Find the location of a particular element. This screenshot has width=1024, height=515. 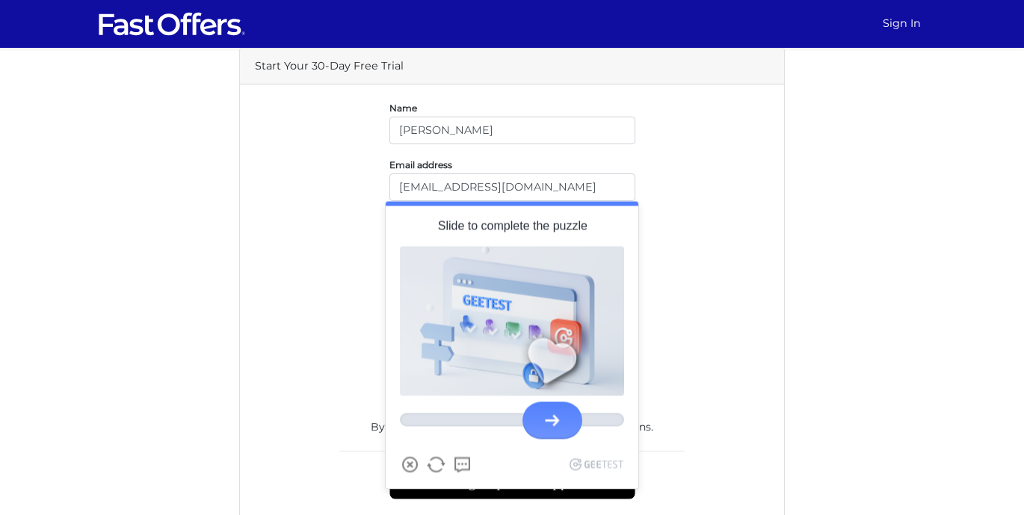

button: Refresh is located at coordinates (436, 464).